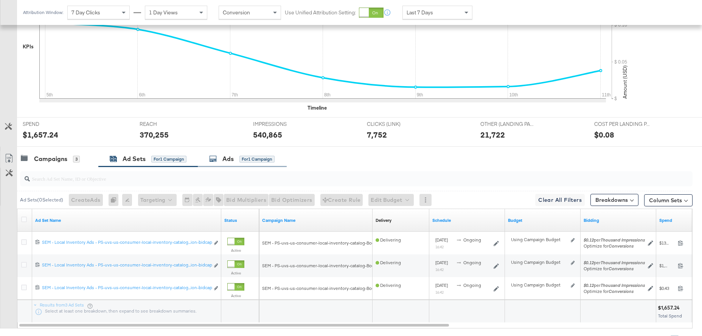  What do you see at coordinates (316, 221) in the screenshot?
I see `a: Your campaign name.` at bounding box center [316, 221].